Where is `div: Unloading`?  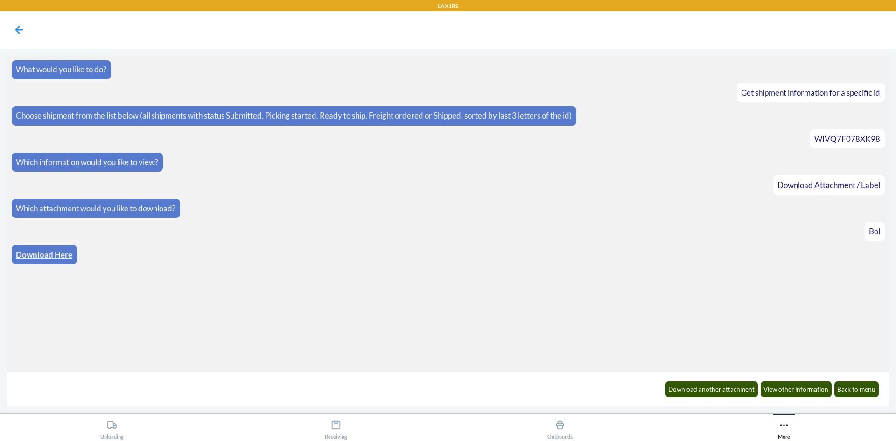
div: Unloading is located at coordinates (112, 428).